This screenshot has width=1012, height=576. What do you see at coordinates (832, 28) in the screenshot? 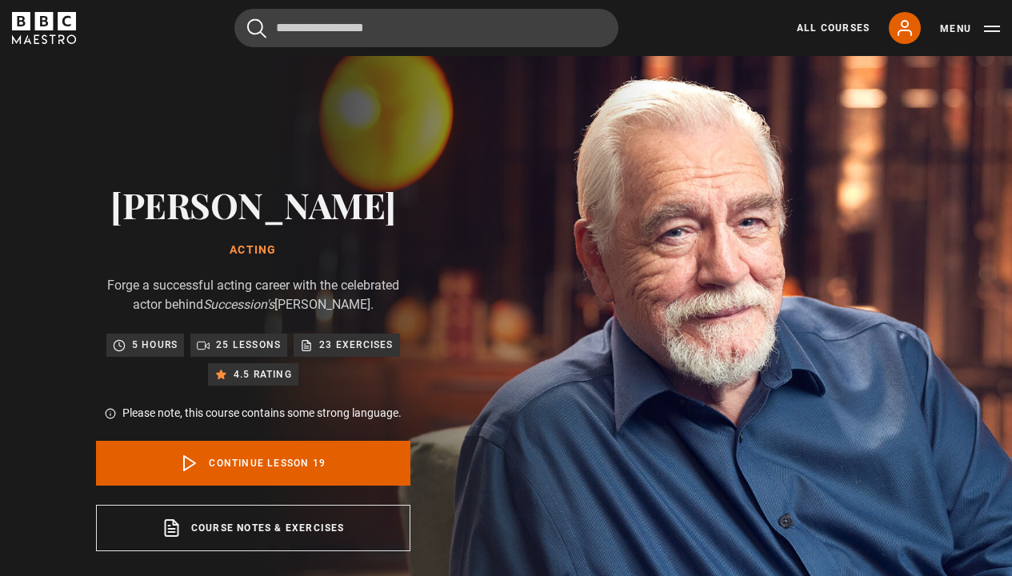
I see `a: All Courses` at bounding box center [832, 28].